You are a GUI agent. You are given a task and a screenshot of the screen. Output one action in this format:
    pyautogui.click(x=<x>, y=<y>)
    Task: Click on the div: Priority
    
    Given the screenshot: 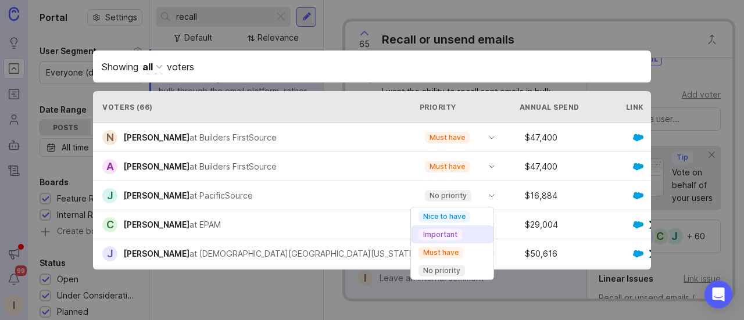 What is the action you would take?
    pyautogui.click(x=458, y=107)
    